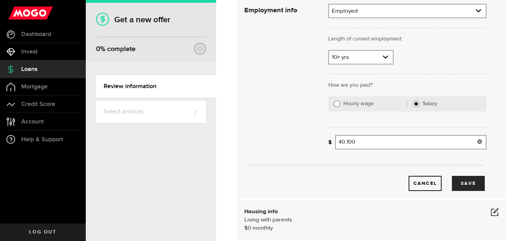 The width and height of the screenshot is (527, 241). Describe the element at coordinates (452, 104) in the screenshot. I see `label: Salary` at that location.